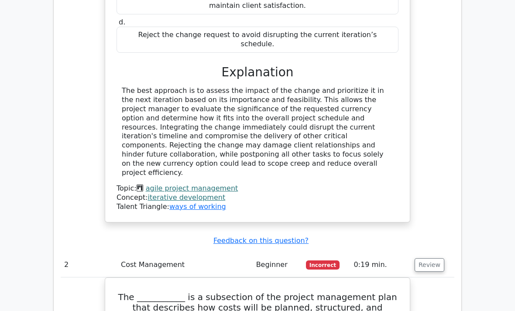 The image size is (515, 311). What do you see at coordinates (122, 22) in the screenshot?
I see `span: d.` at bounding box center [122, 22].